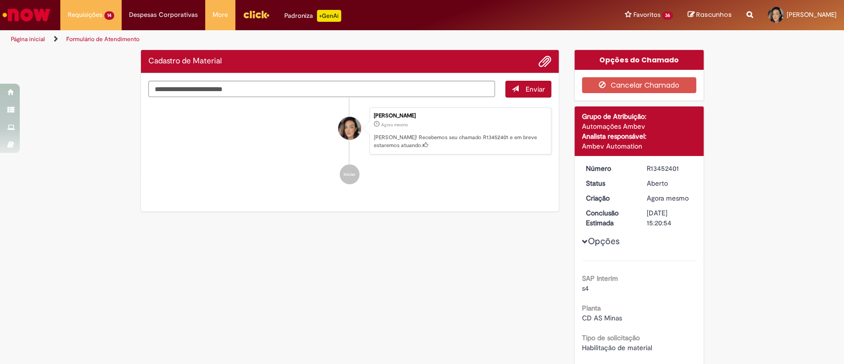  What do you see at coordinates (586, 288) in the screenshot?
I see `span: s4` at bounding box center [586, 288].